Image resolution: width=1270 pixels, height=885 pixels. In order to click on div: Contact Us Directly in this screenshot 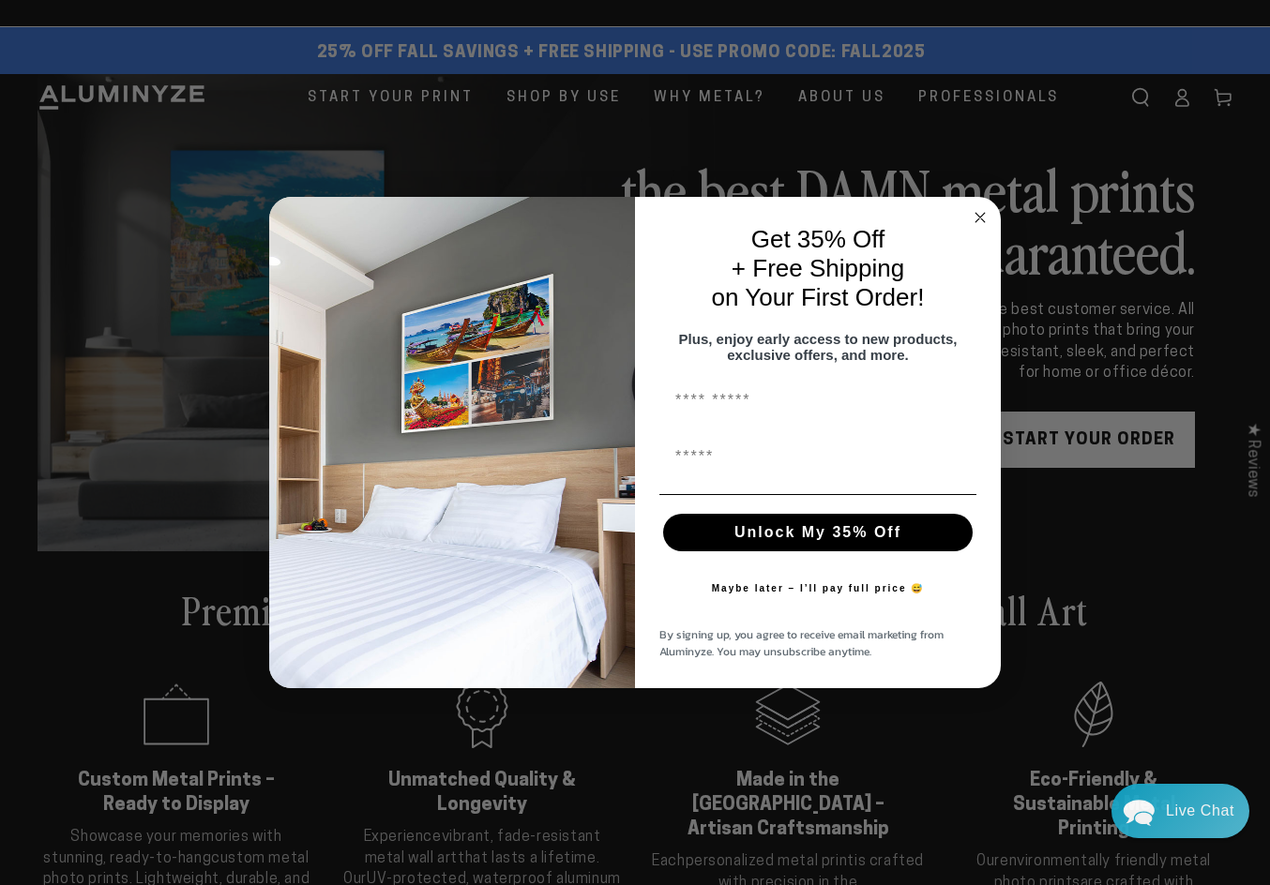, I will do `click(1199, 811)`.